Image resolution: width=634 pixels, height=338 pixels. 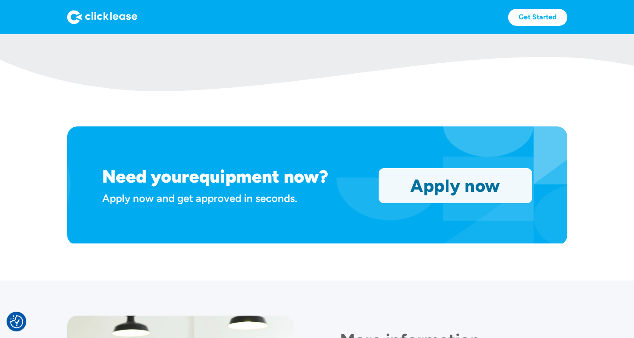 What do you see at coordinates (537, 17) in the screenshot?
I see `a: Get Started` at bounding box center [537, 17].